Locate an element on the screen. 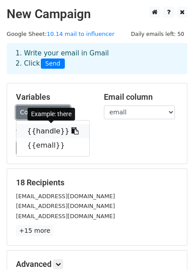 This screenshot has height=270, width=194. a: {{handle}} is located at coordinates (53, 131).